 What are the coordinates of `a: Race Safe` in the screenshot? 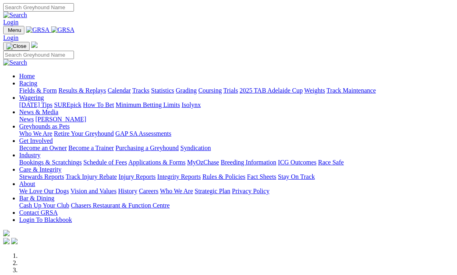 It's located at (331, 162).